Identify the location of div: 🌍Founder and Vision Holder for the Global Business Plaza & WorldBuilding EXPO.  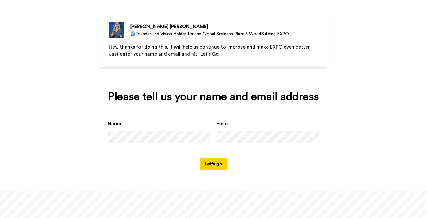
(210, 34).